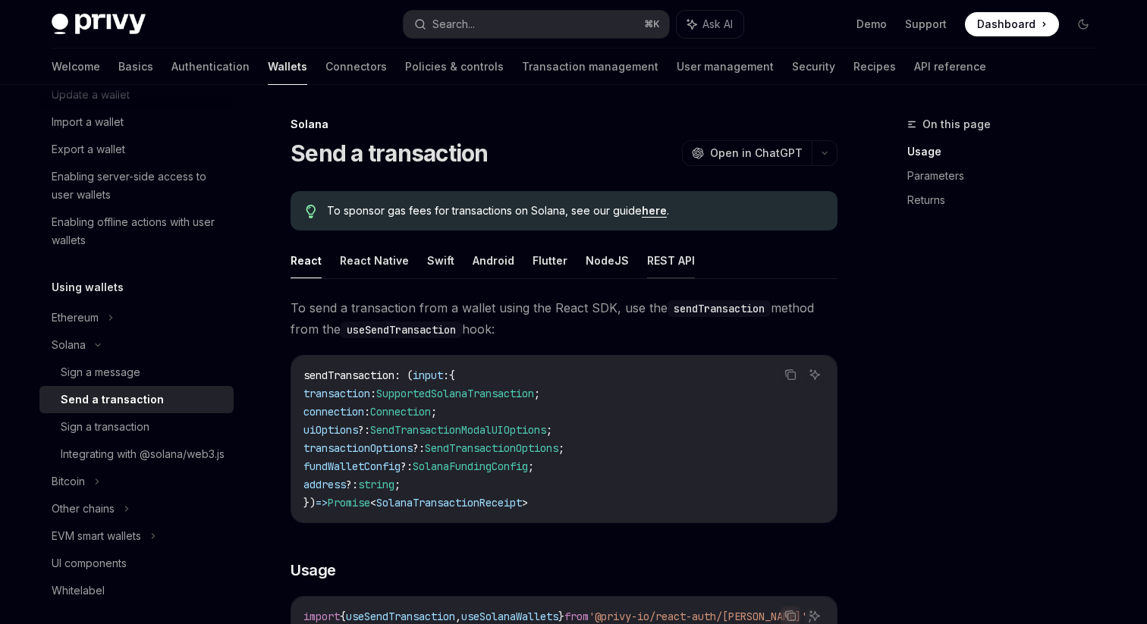 This screenshot has width=1147, height=624. Describe the element at coordinates (872, 24) in the screenshot. I see `a: Demo` at that location.